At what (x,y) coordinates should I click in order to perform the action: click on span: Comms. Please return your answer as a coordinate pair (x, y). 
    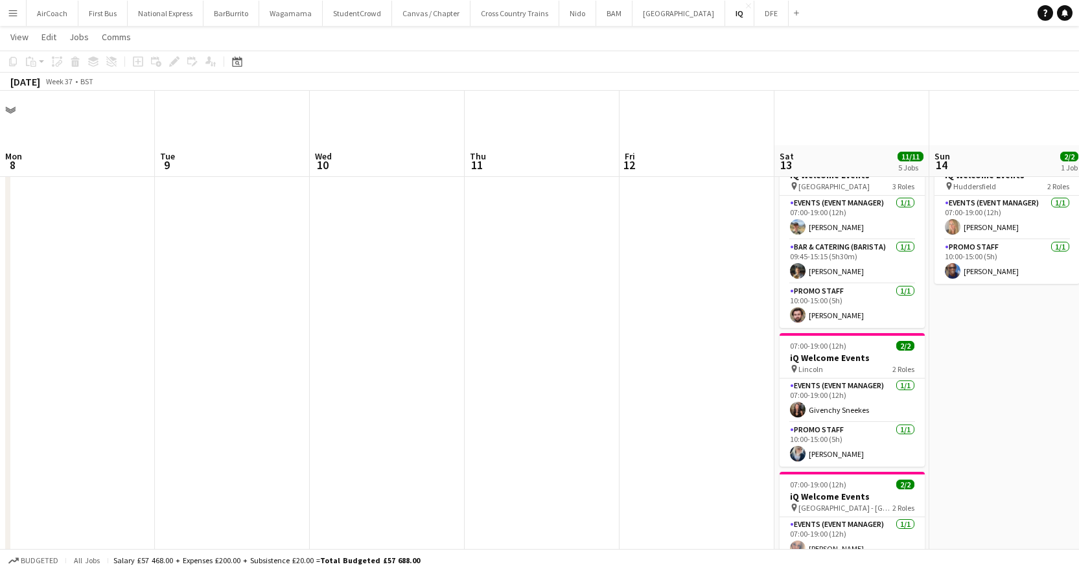
    Looking at the image, I should click on (116, 37).